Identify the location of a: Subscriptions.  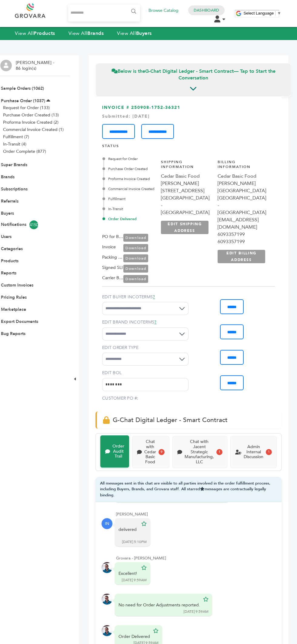
(14, 189).